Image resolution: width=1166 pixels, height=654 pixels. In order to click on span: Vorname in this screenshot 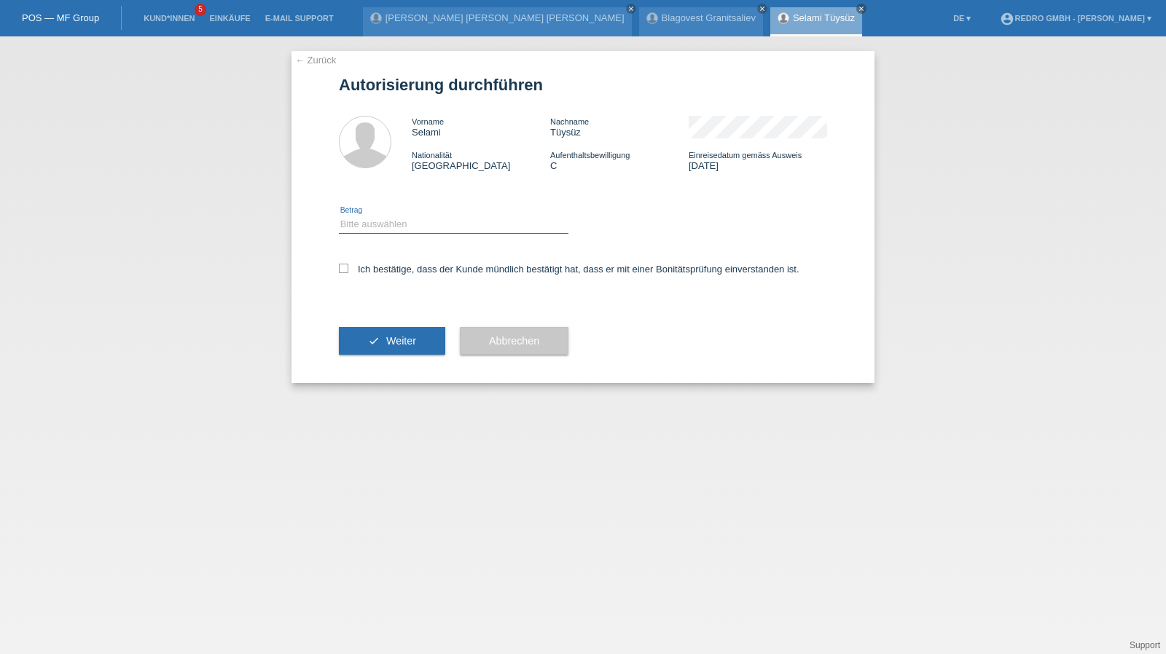, I will do `click(428, 122)`.